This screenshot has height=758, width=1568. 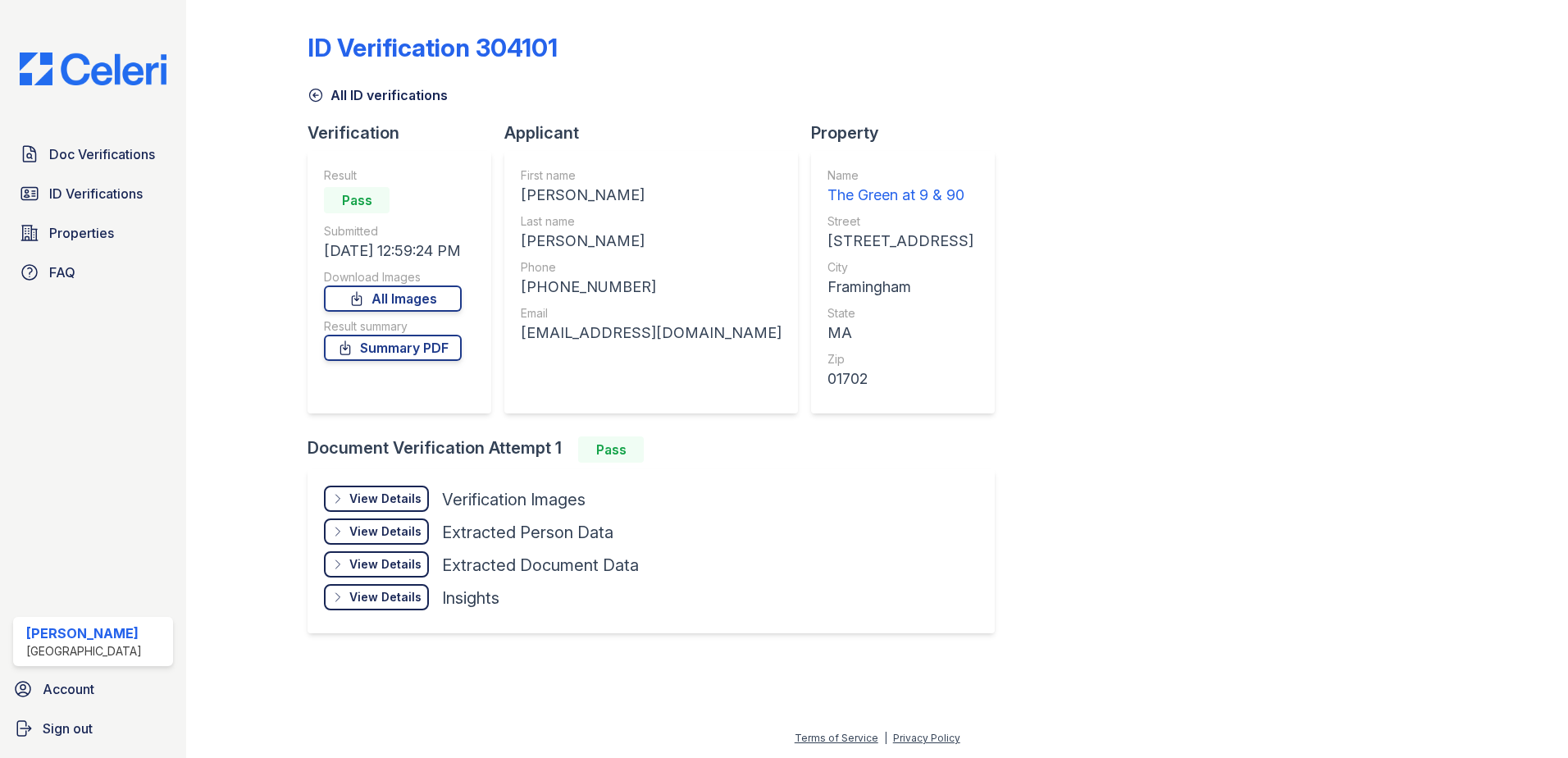 I want to click on div: Insights, so click(x=471, y=598).